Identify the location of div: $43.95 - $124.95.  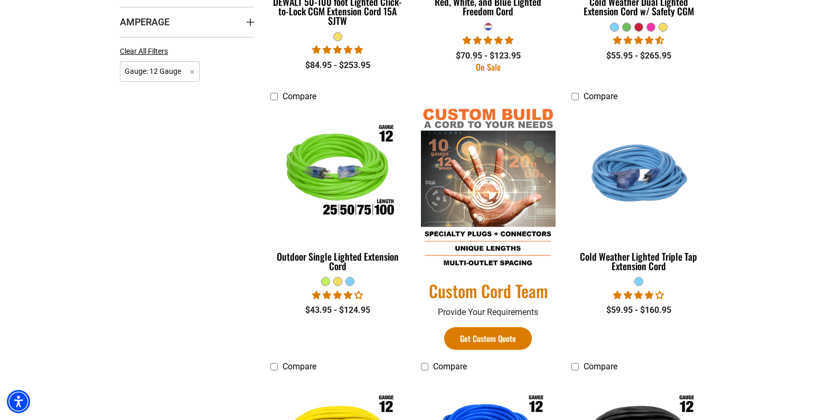
(338, 311).